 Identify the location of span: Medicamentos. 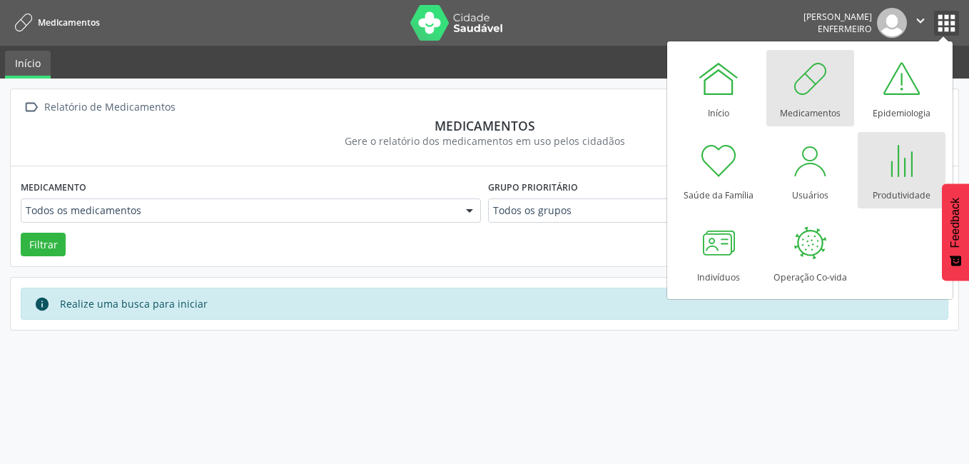
(68, 22).